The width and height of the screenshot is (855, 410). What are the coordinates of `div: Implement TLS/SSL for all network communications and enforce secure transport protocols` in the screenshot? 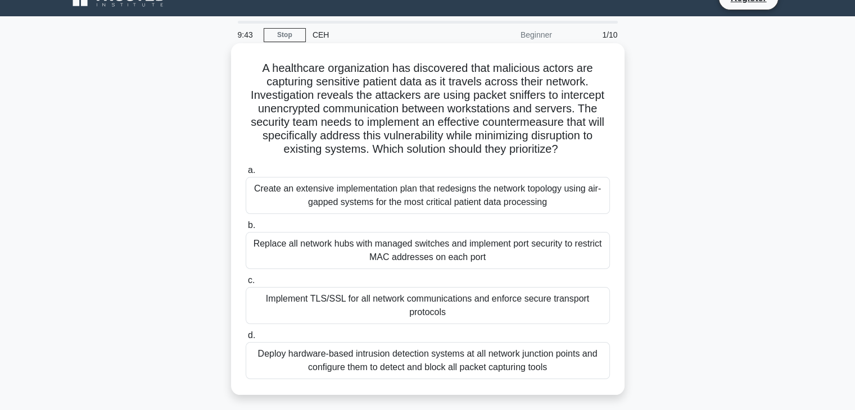 It's located at (428, 306).